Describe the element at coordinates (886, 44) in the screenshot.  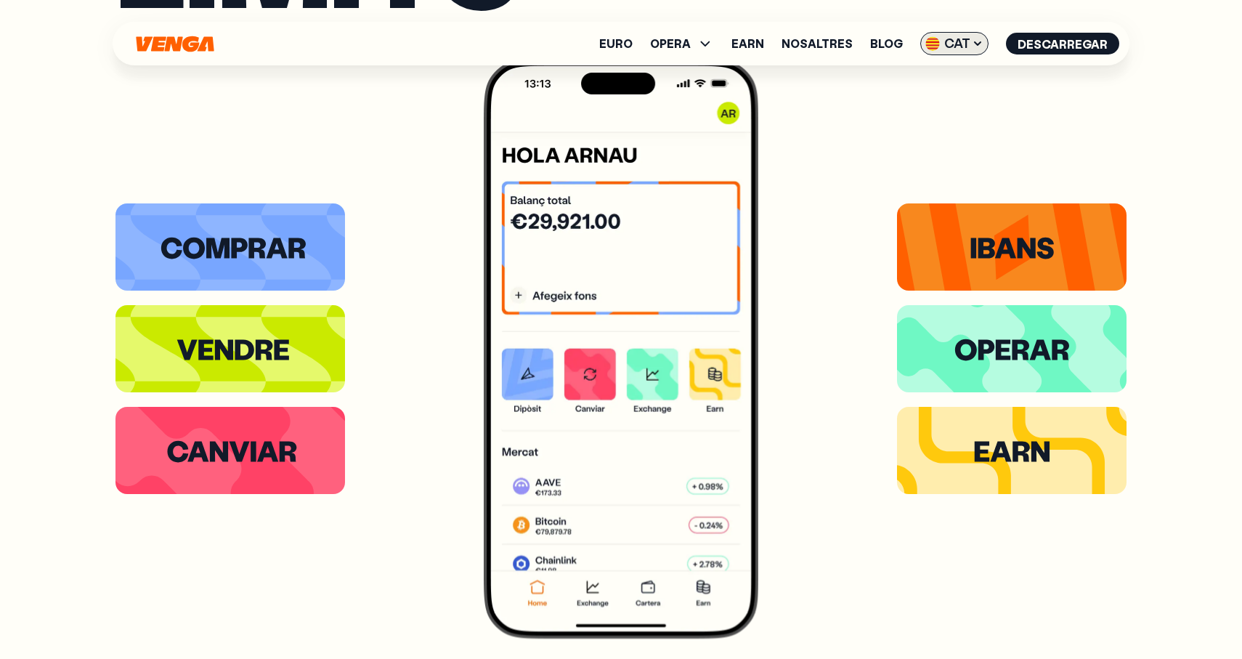
I see `a: Blog` at that location.